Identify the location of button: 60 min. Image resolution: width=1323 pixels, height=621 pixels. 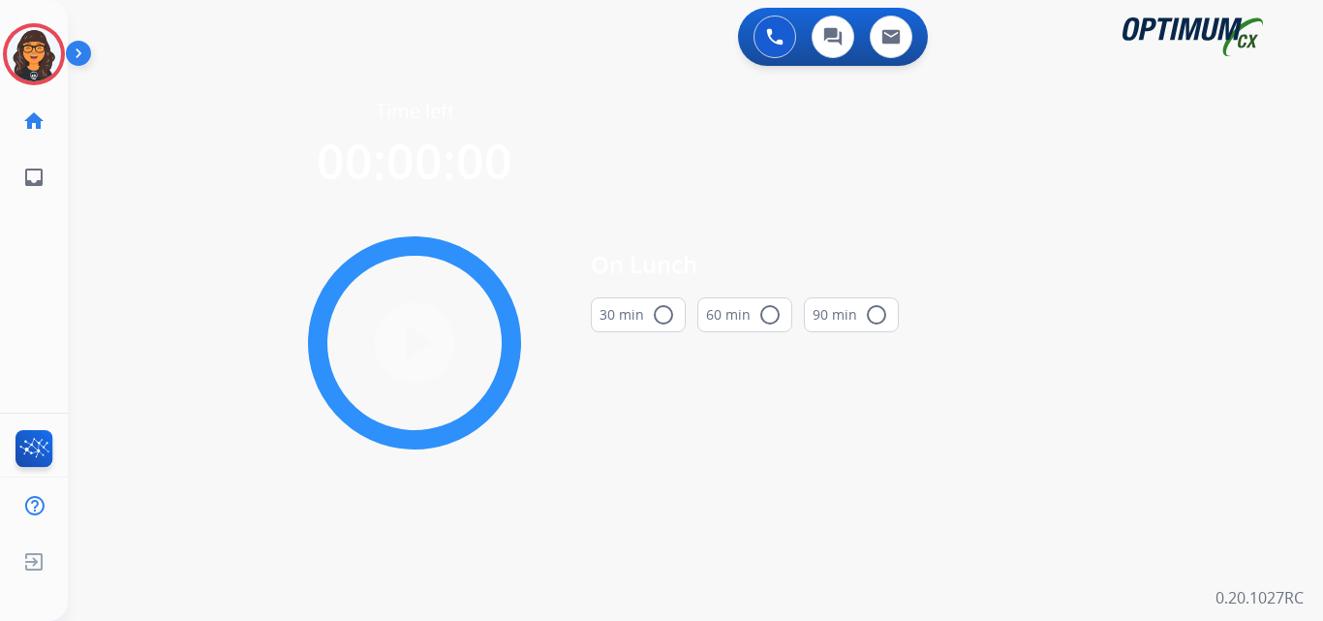
(745, 315).